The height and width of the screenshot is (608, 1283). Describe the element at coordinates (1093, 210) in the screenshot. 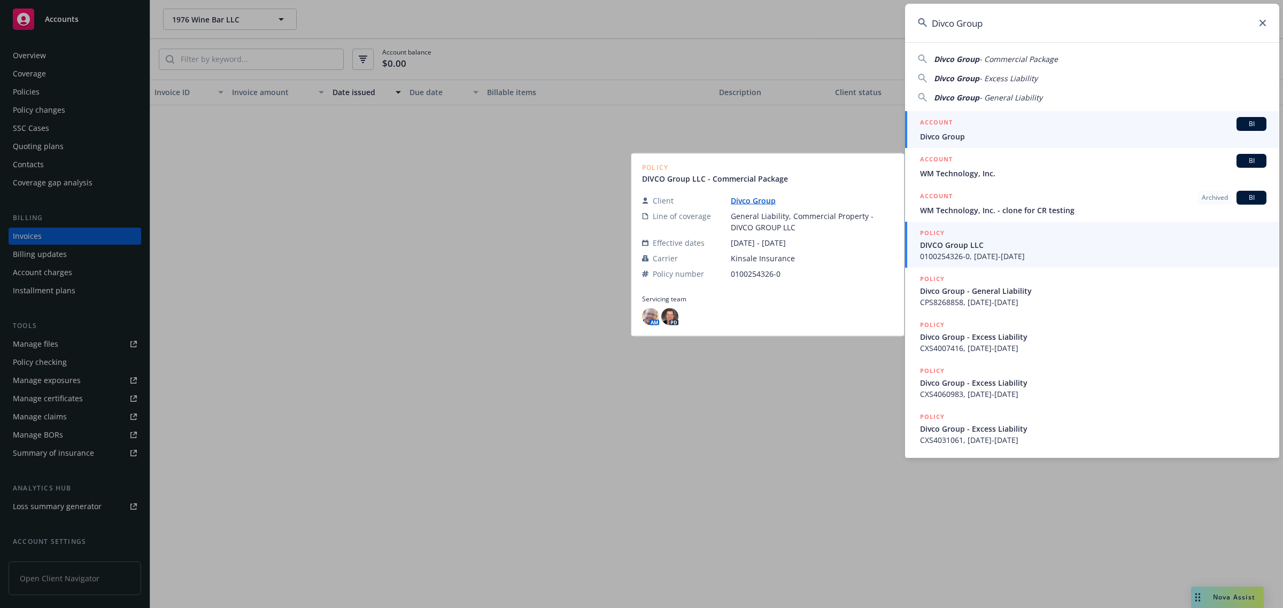

I see `span: WM Technology, Inc. - clone for CR testing` at that location.